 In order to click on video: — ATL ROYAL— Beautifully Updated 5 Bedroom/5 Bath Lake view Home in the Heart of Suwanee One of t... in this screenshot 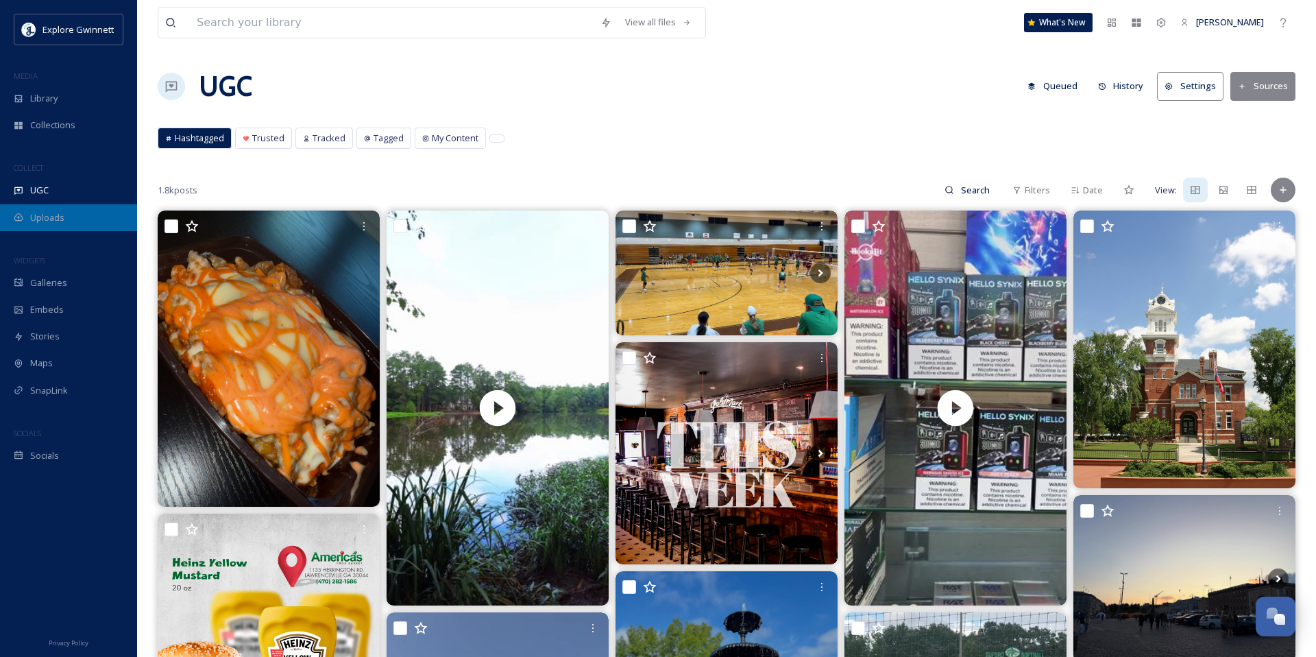, I will do `click(498, 408)`.